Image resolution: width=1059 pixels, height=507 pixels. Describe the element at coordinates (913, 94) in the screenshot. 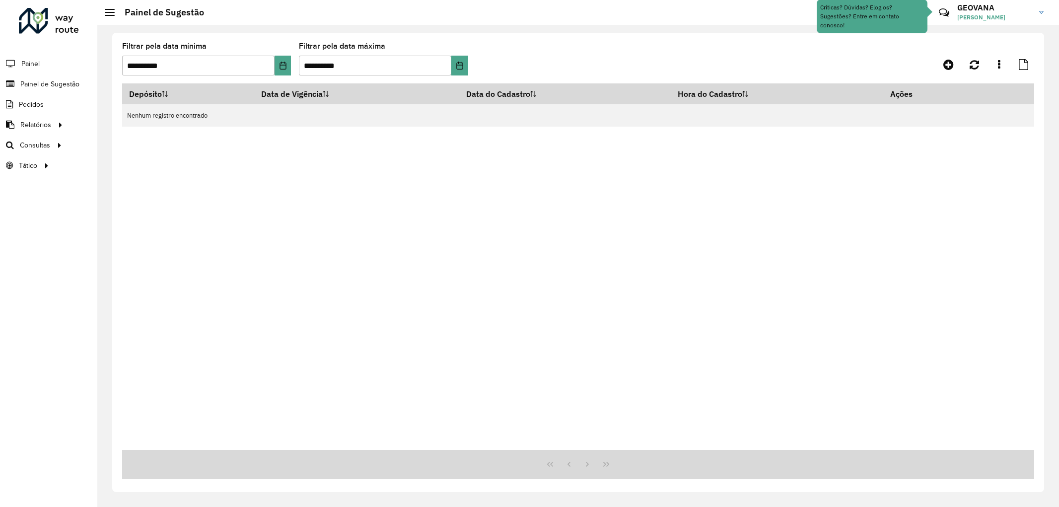

I see `th: Ações` at that location.